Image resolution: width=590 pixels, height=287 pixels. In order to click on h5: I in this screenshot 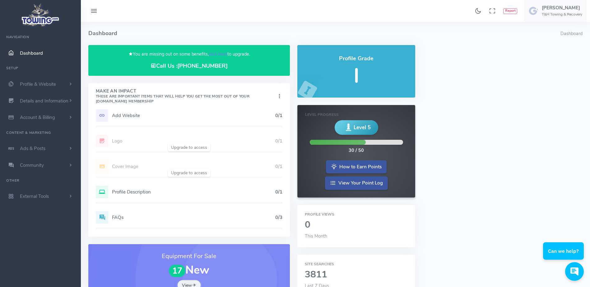, I will do `click(356, 76)`.